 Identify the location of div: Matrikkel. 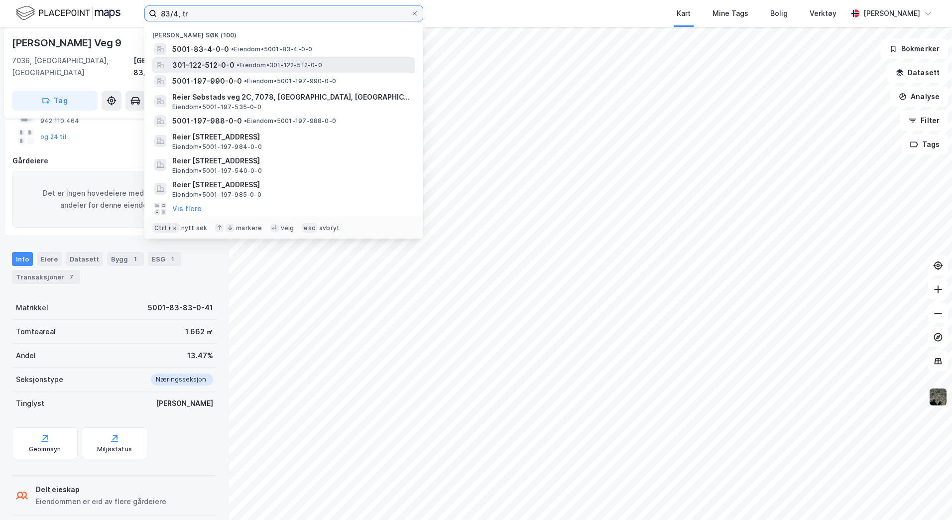
(32, 308).